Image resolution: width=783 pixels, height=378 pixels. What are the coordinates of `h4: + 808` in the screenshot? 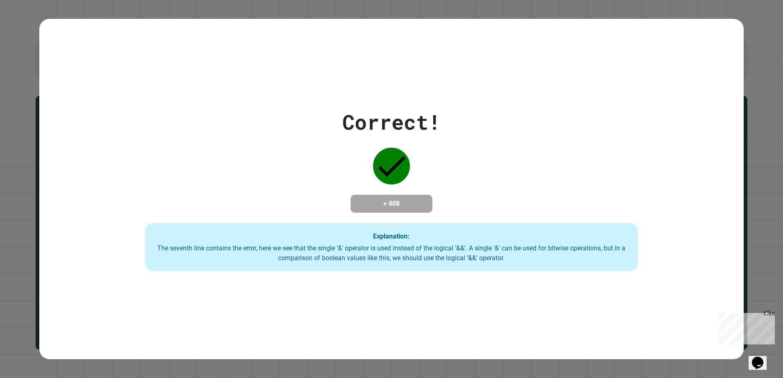 It's located at (391, 204).